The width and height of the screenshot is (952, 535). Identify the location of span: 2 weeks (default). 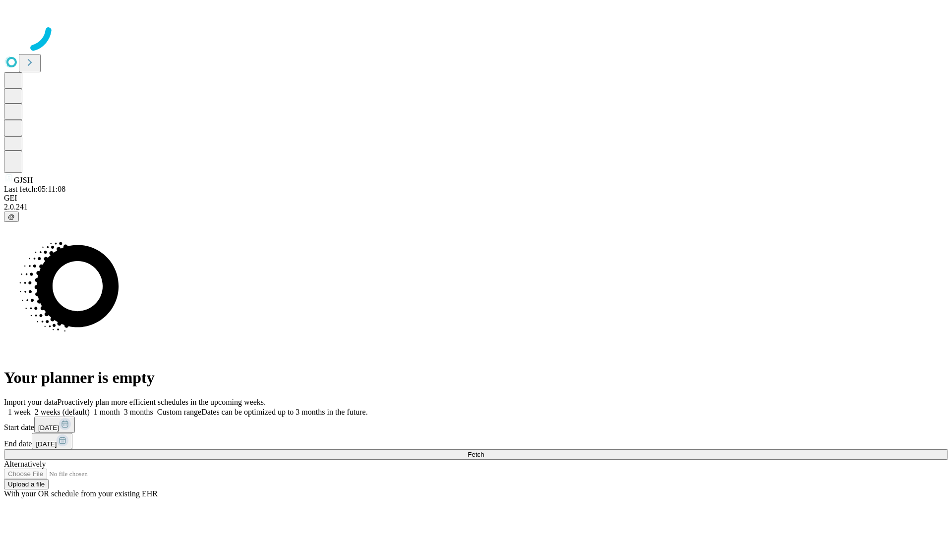
(62, 412).